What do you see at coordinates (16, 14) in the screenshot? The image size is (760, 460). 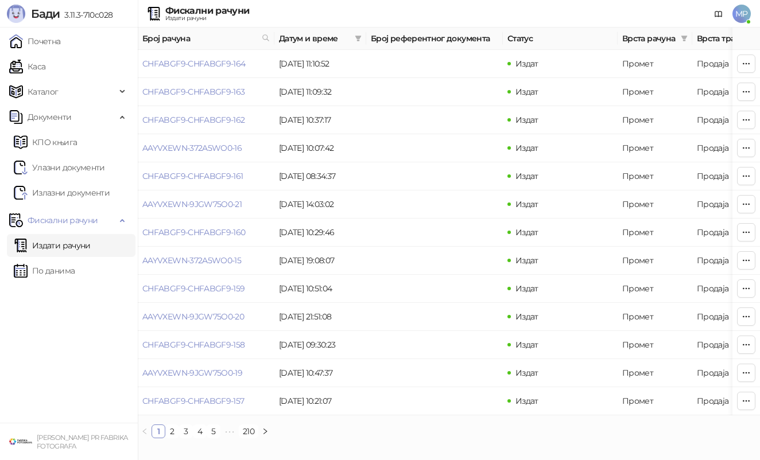 I see `img: Logo` at bounding box center [16, 14].